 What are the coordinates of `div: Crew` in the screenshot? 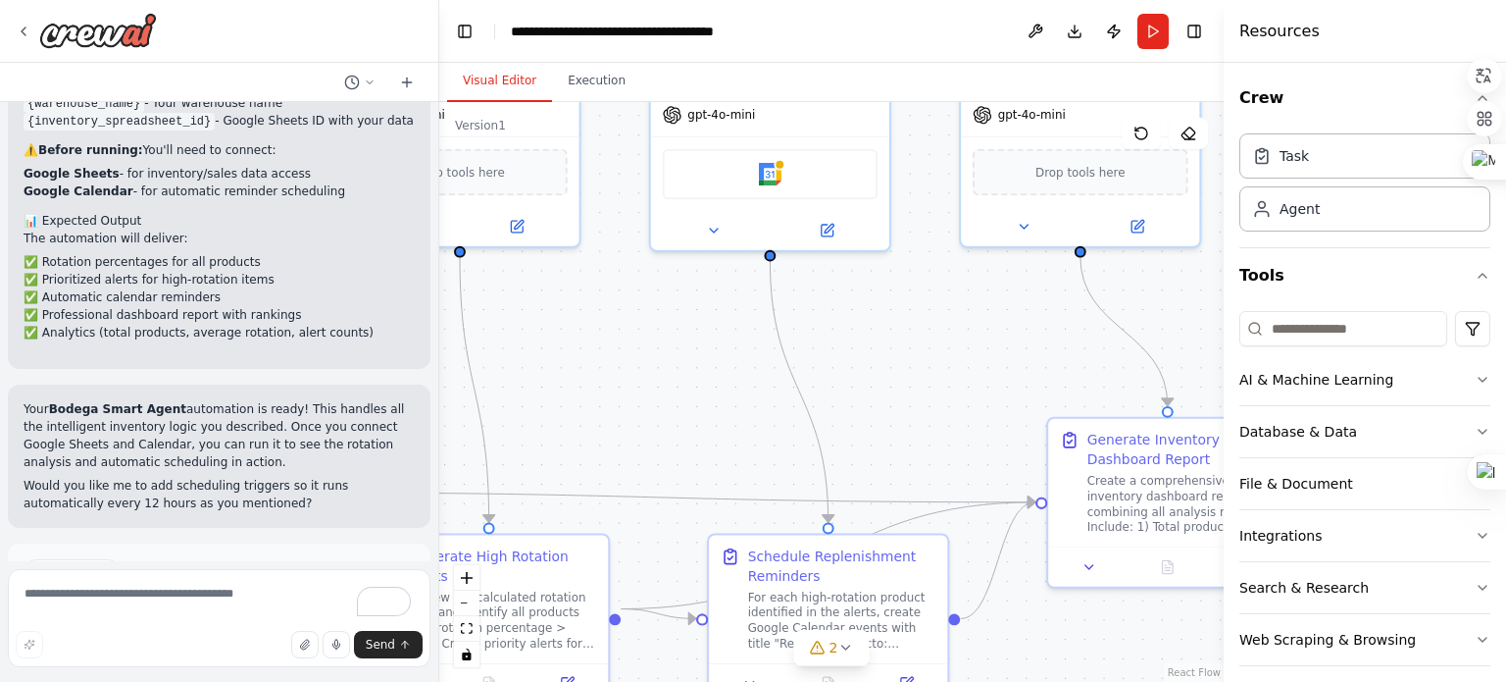 It's located at (1365, 186).